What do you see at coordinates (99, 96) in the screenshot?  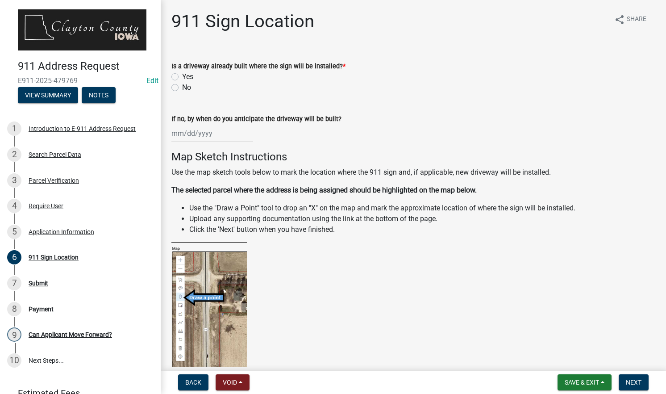 I see `wm-modal-confirm: Notes` at bounding box center [99, 96].